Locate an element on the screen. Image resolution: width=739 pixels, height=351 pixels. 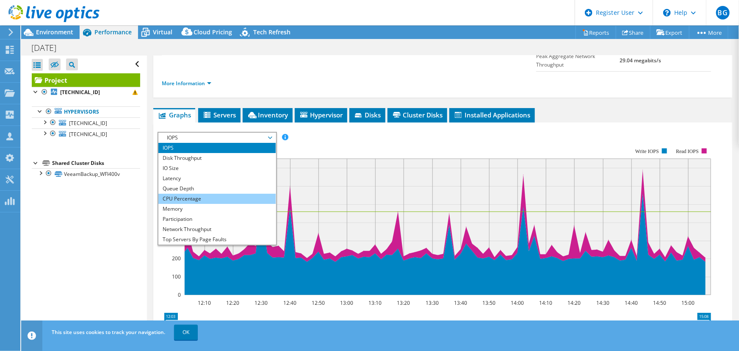
text: 13:30 is located at coordinates (432, 302).